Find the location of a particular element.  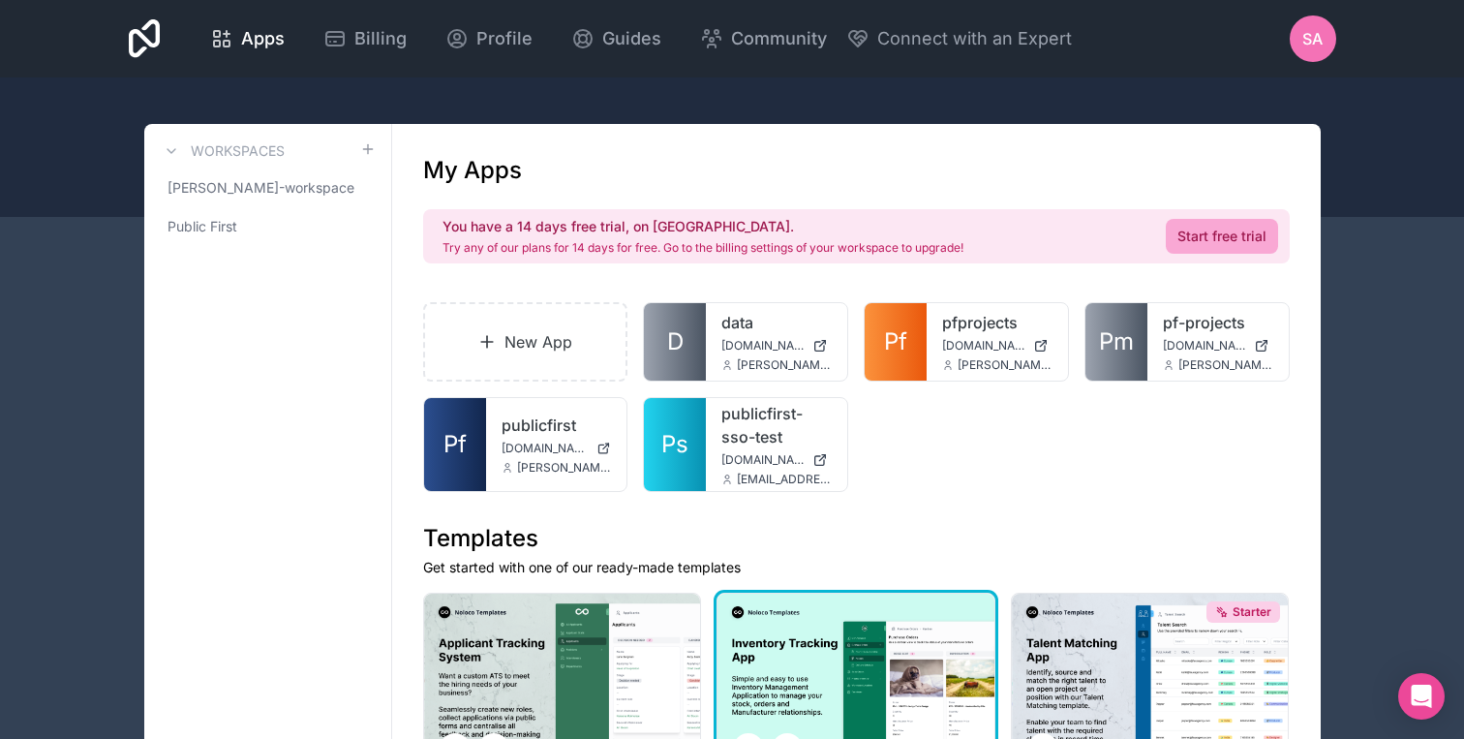

a: Apps is located at coordinates (247, 39).